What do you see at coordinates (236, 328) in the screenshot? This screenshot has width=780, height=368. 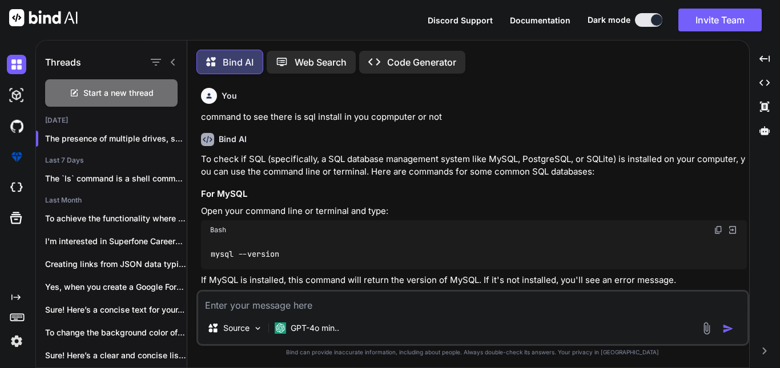 I see `p: Source` at bounding box center [236, 328].